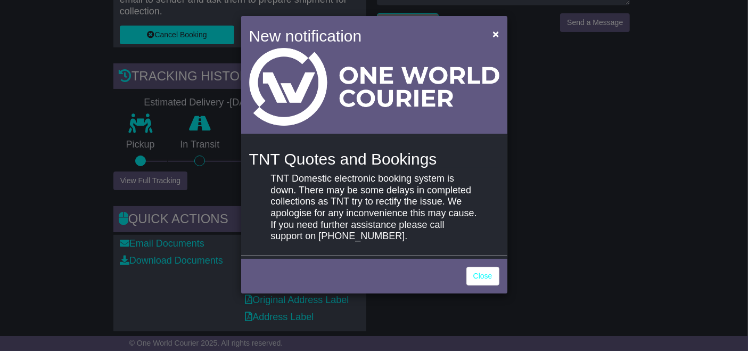  What do you see at coordinates (483, 276) in the screenshot?
I see `a: Close` at bounding box center [483, 276].